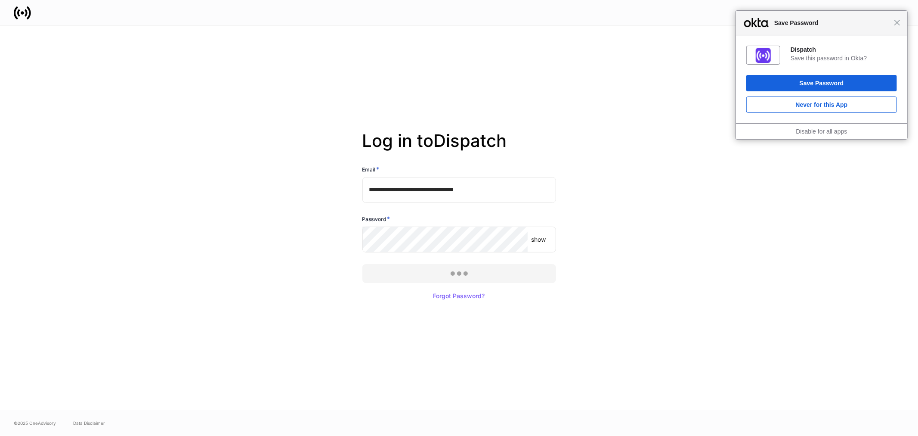 The image size is (918, 436). I want to click on div: Save this password in Okta?, so click(844, 58).